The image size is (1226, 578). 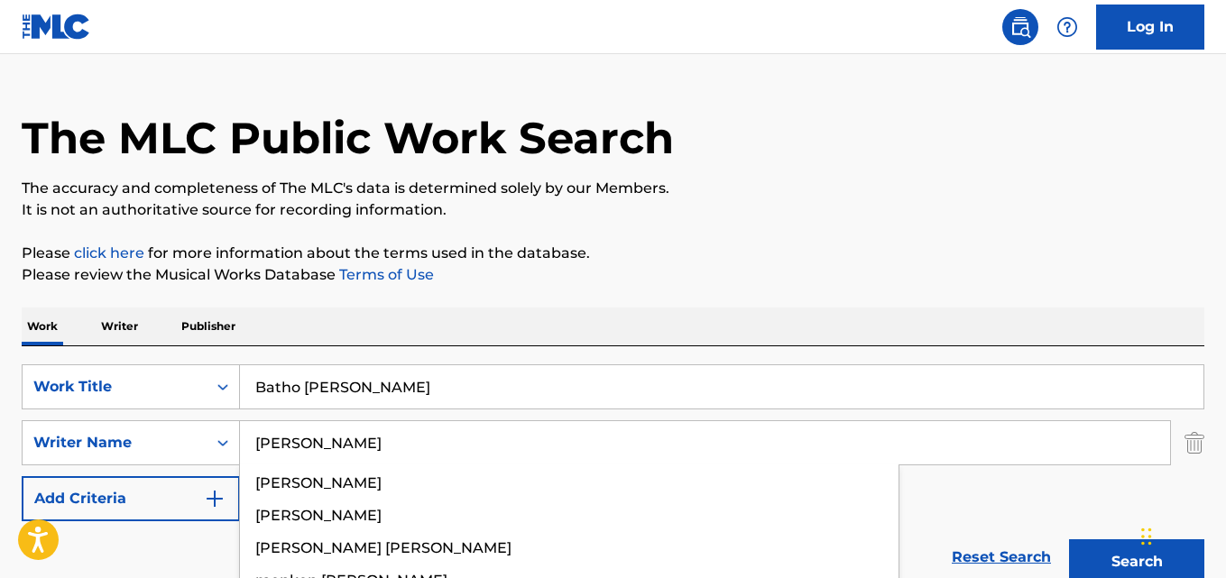 I want to click on a: Public Search, so click(x=1020, y=27).